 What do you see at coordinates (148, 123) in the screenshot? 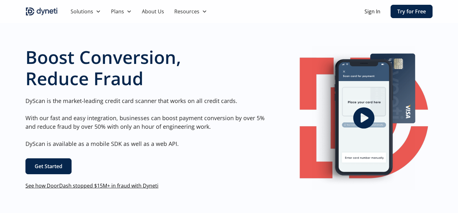
I see `p: DyScan is the market-leading credit card scanner that works on all credit cards. With our fast an...` at bounding box center [148, 123].